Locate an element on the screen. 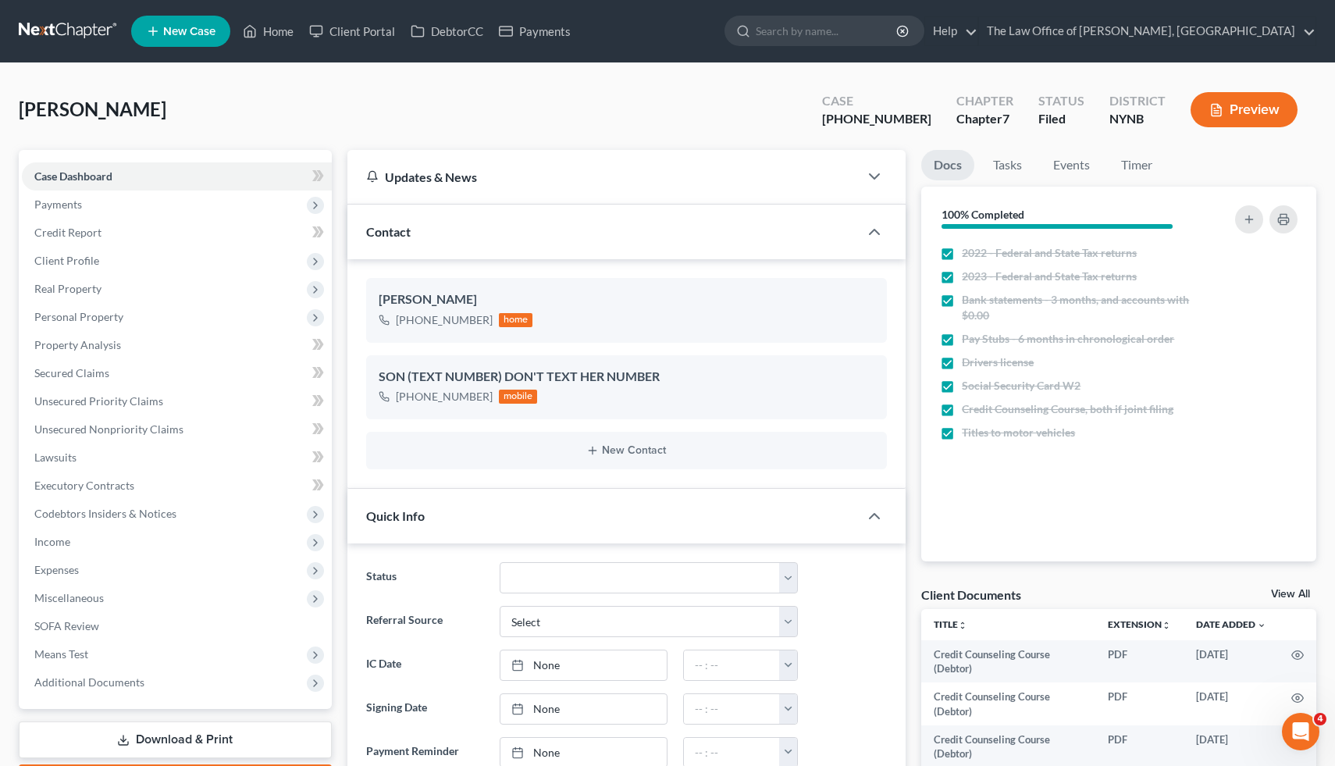  span: Titles to motor vehicles is located at coordinates (1018, 433).